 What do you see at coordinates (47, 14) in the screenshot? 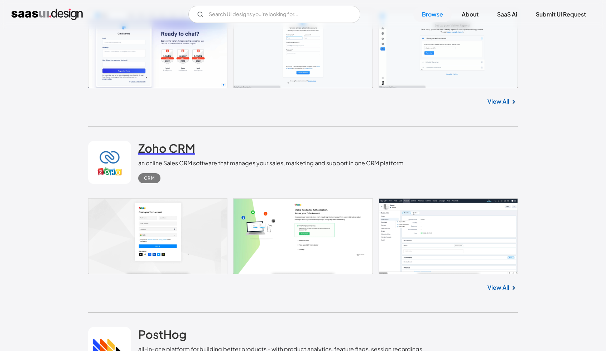
I see `a: home` at bounding box center [47, 14].